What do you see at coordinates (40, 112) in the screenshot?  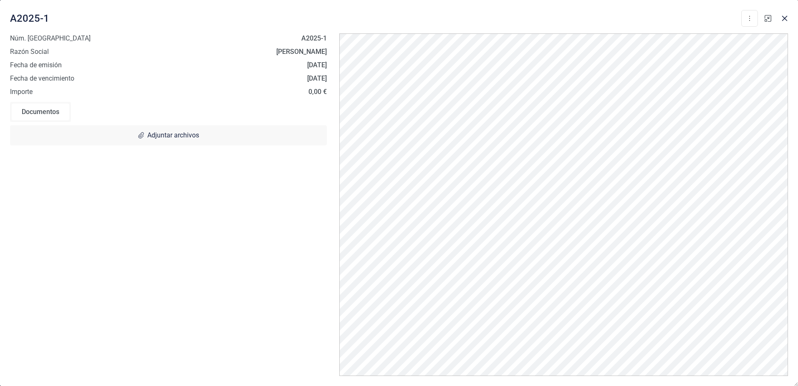 I see `div: Documentos` at bounding box center [40, 112].